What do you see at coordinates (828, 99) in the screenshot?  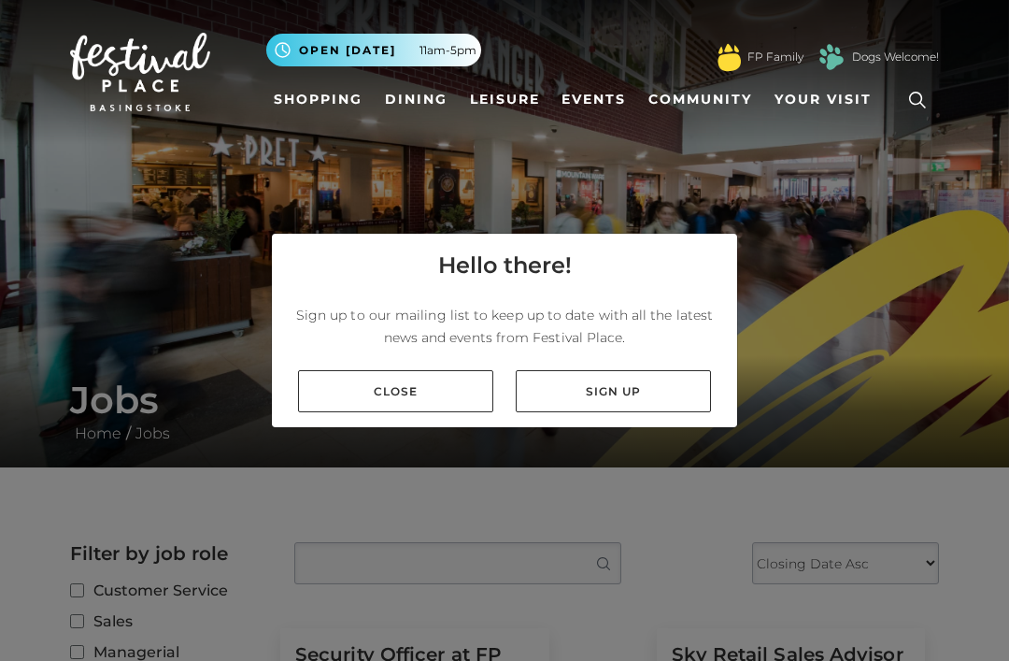 I see `a: Your Visit` at bounding box center [828, 99].